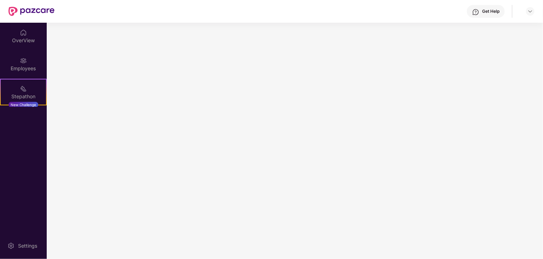  I want to click on img: svg+xml;base64,PHN2ZyBpZD0iU2V0dGluZy0yMHgyMCIgeG1sbnM9Imh0dHA6Ly93d3cudzMub3JnLzIwMDAvc3ZnIiB3aW..., so click(11, 245).